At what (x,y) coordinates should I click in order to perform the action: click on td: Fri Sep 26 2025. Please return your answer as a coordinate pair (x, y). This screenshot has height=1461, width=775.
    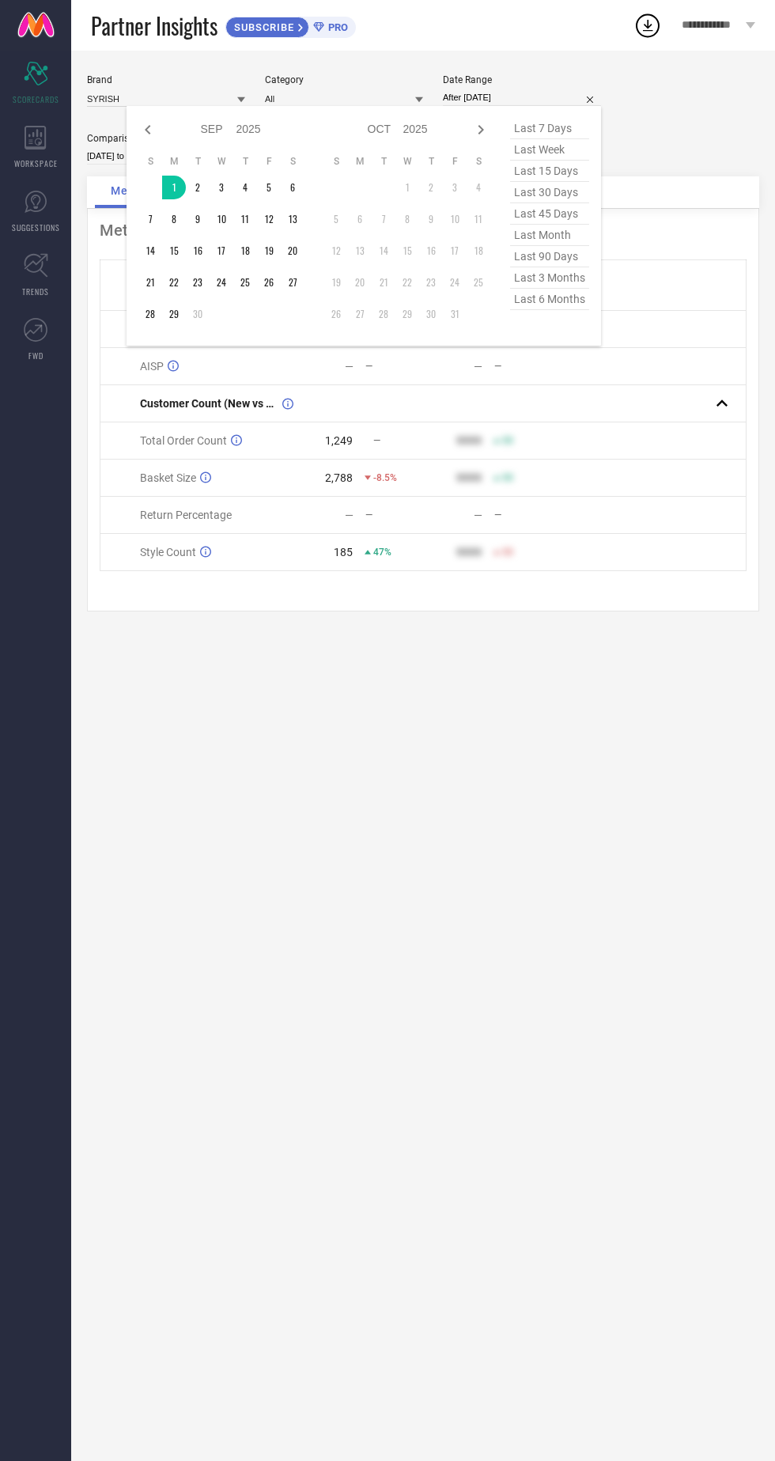
    Looking at the image, I should click on (269, 282).